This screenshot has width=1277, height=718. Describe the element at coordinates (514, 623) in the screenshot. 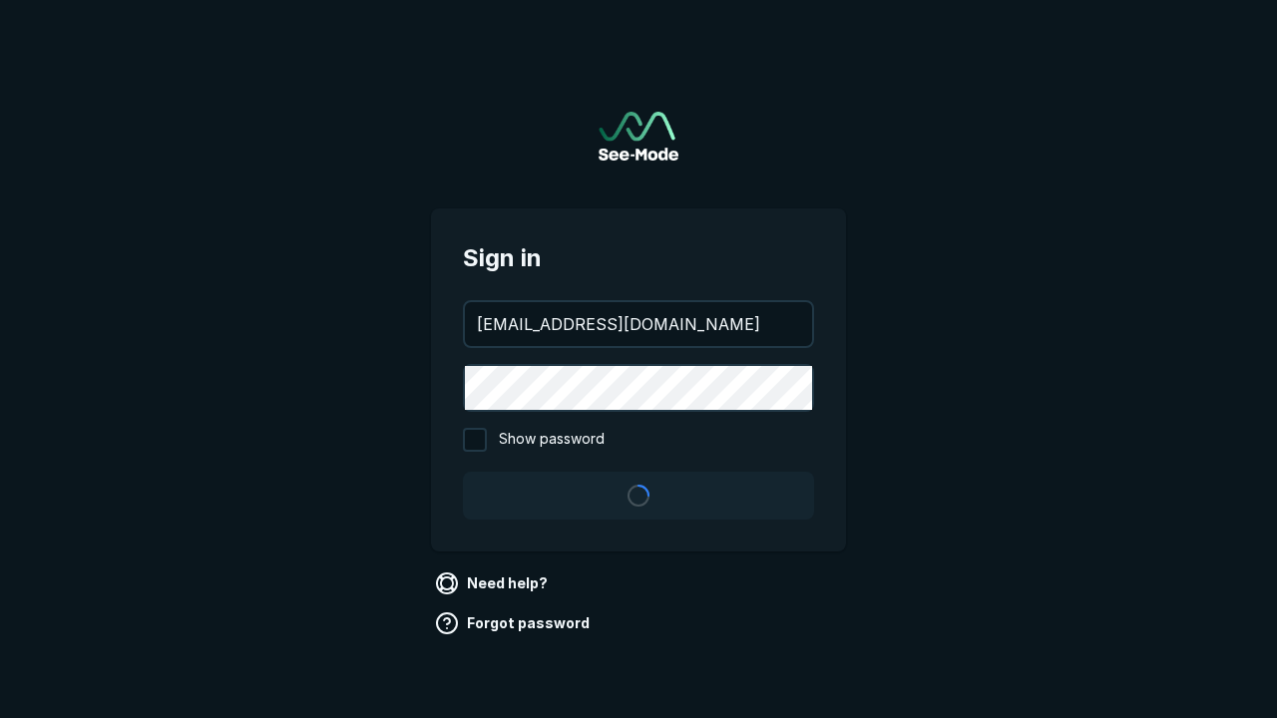

I see `a: Forgot password` at that location.